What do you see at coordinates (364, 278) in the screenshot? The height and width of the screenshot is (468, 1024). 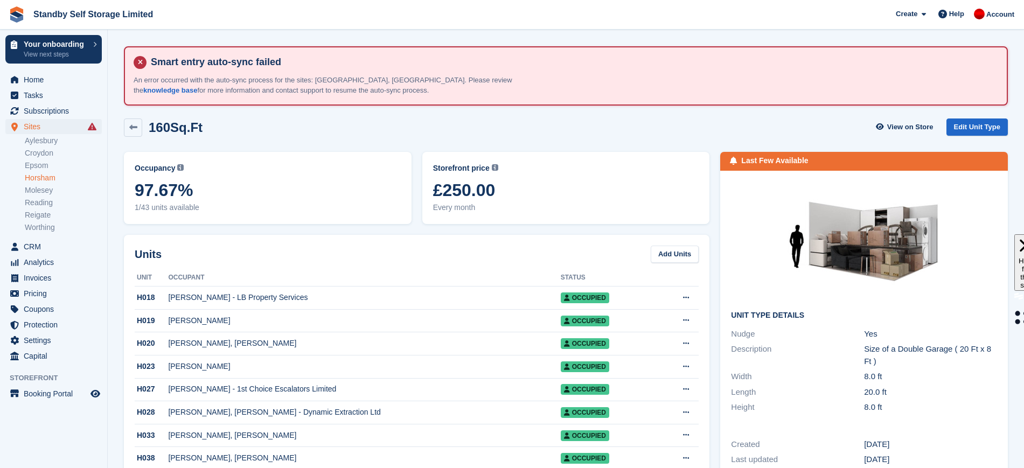 I see `th: Occupant` at bounding box center [364, 278].